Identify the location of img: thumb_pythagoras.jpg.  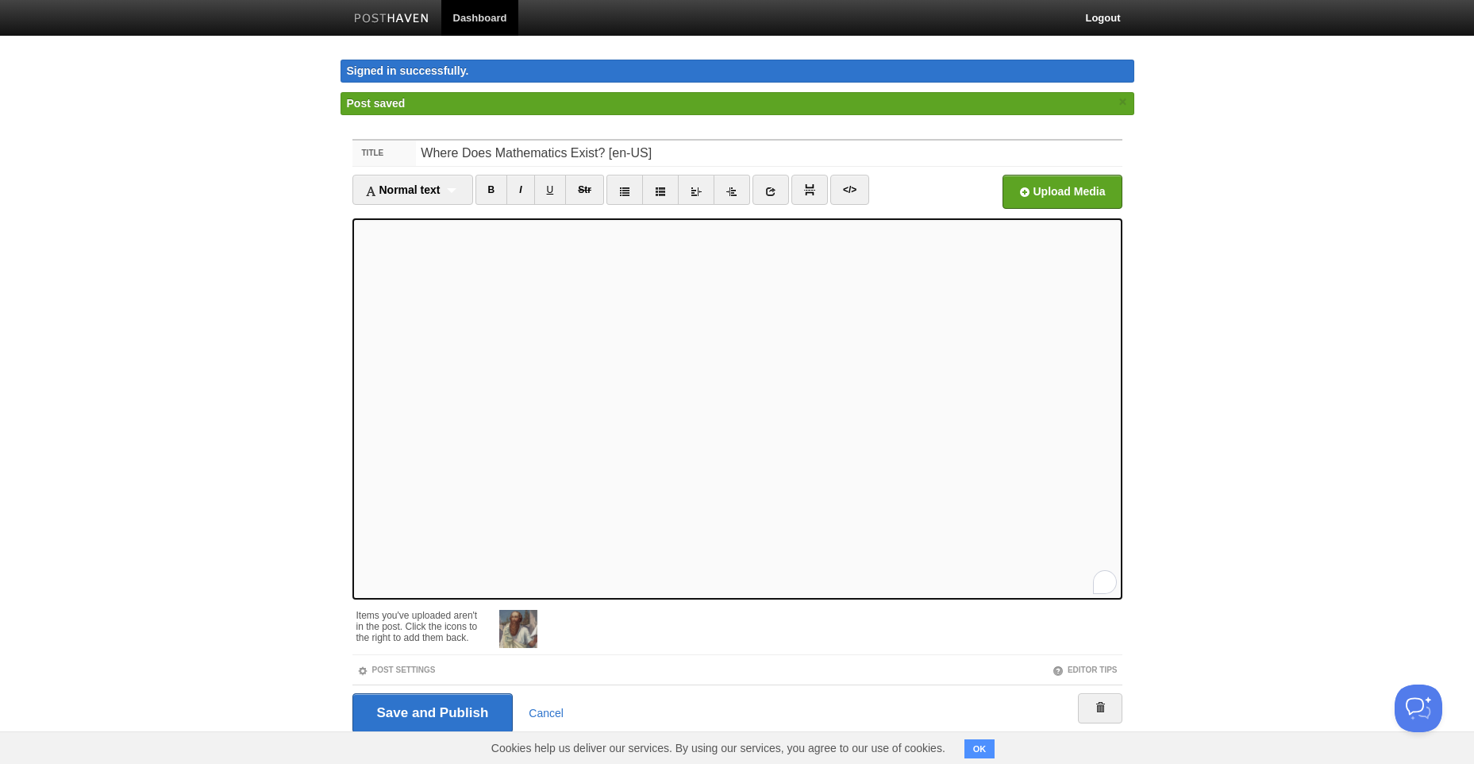
(518, 629).